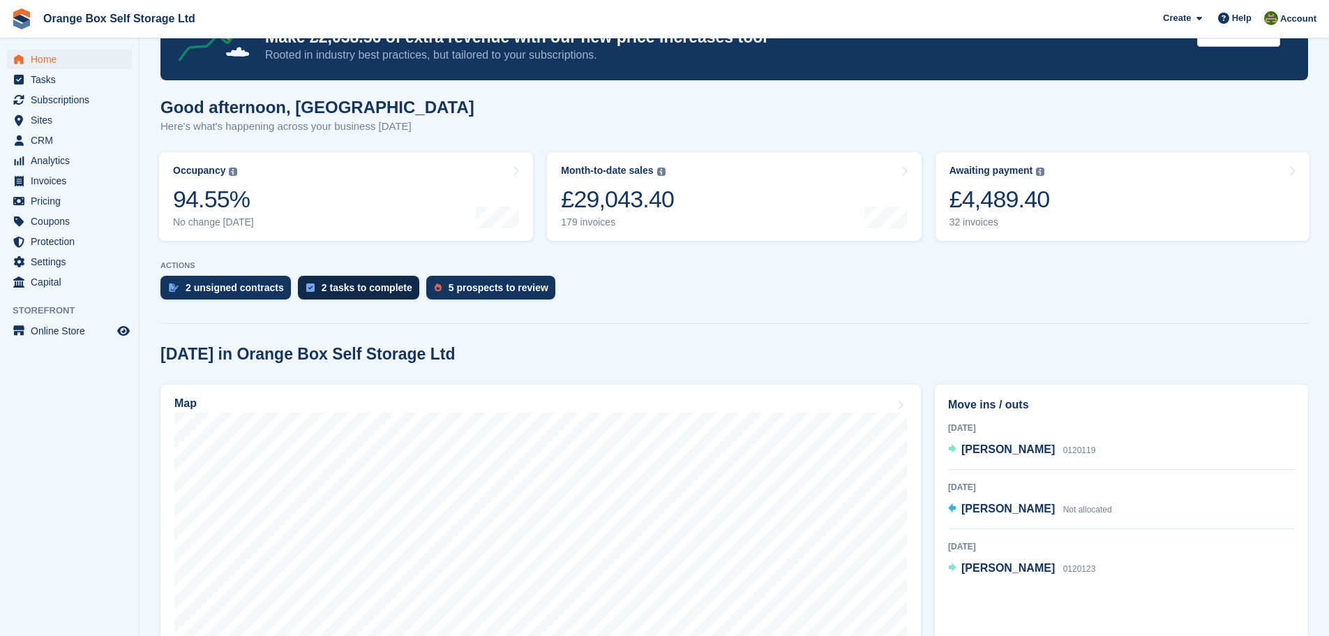 The width and height of the screenshot is (1329, 636). What do you see at coordinates (73, 120) in the screenshot?
I see `span: Sites` at bounding box center [73, 120].